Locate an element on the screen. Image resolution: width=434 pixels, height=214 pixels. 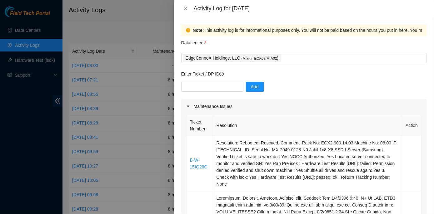
p: Enter Ticket / DP ID is located at coordinates (304, 74).